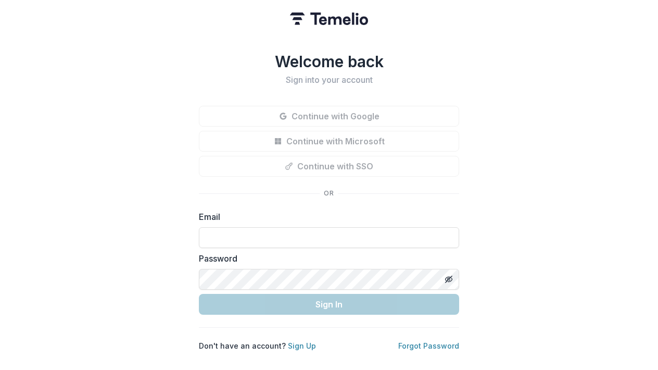  What do you see at coordinates (302, 345) in the screenshot?
I see `a: Sign Up` at bounding box center [302, 345].